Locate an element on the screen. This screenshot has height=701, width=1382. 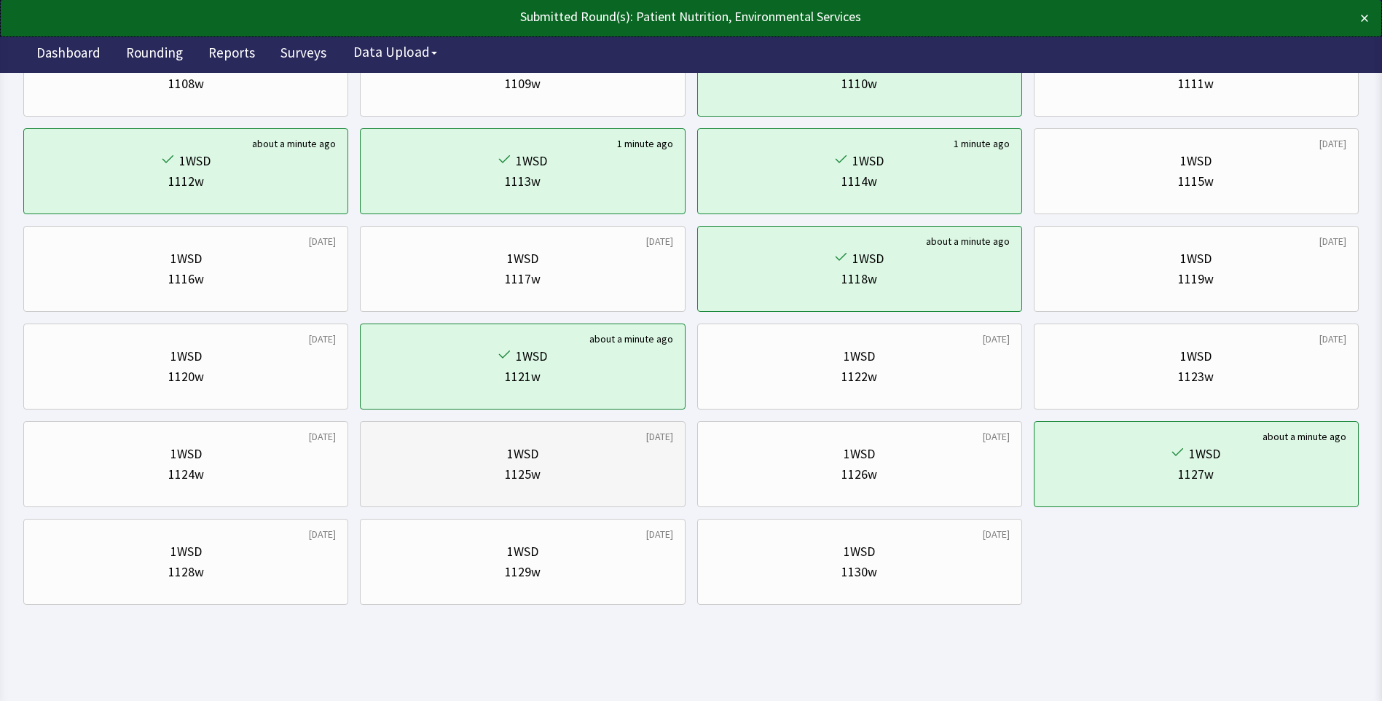
div: 1121w is located at coordinates (522, 377).